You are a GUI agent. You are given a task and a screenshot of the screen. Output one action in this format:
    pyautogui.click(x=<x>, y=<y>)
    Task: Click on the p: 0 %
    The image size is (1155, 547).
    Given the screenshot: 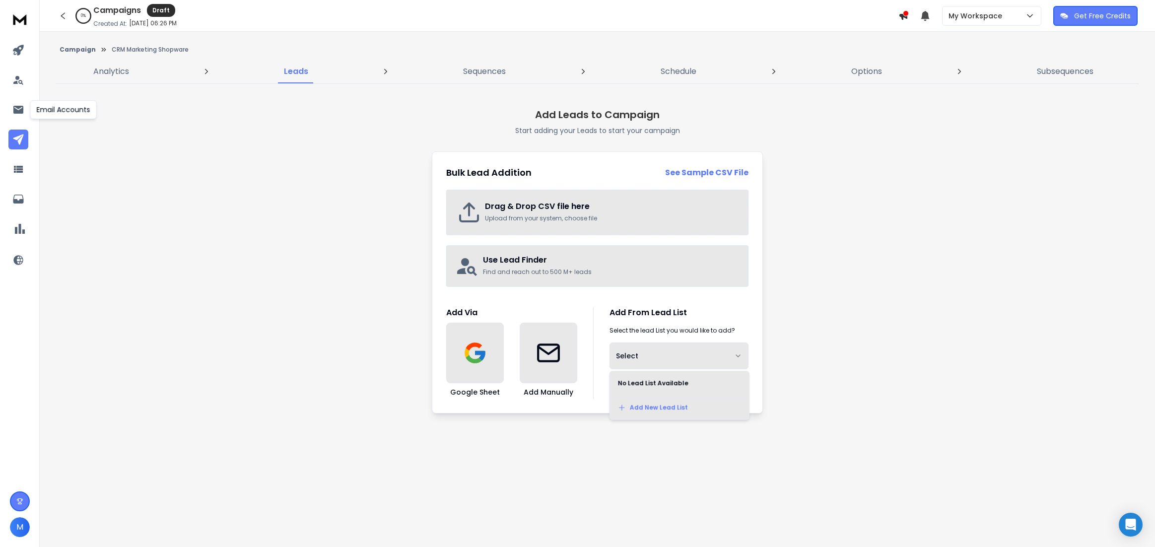 What is the action you would take?
    pyautogui.click(x=83, y=16)
    